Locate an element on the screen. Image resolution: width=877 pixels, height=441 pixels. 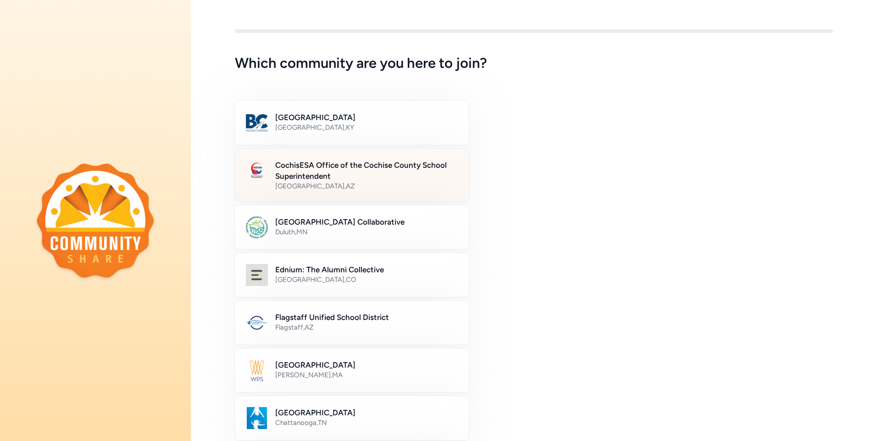
div: Duluth , MN is located at coordinates (366, 232).